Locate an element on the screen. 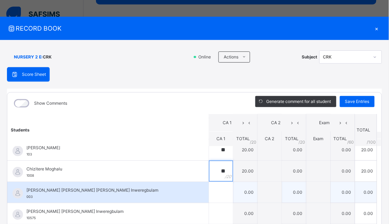 The height and width of the screenshot is (224, 389). span: /100 is located at coordinates (372, 142).